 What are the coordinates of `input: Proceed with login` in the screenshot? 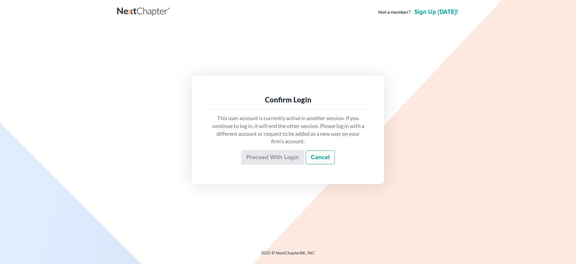 It's located at (273, 157).